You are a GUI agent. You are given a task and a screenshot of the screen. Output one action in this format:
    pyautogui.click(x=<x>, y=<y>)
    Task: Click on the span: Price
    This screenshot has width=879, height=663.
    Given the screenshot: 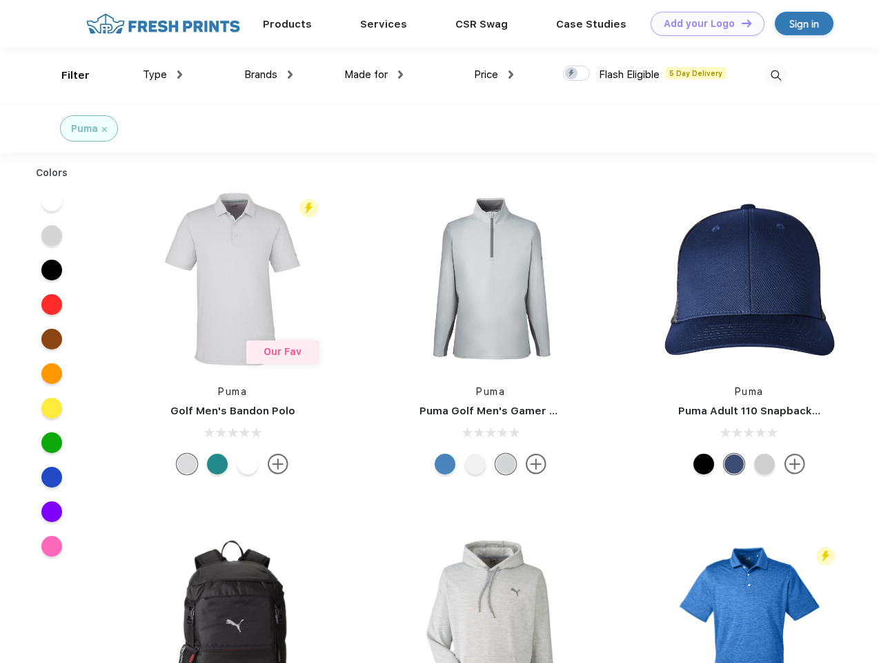 What is the action you would take?
    pyautogui.click(x=486, y=75)
    